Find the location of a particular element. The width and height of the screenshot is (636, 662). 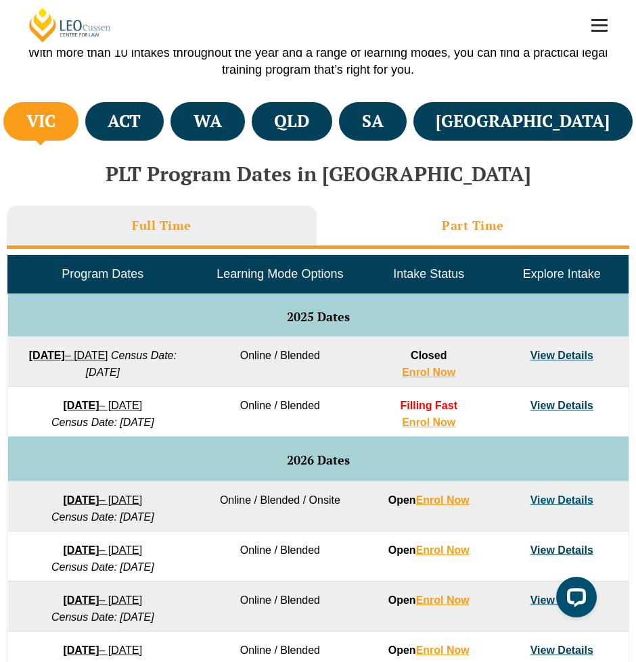

span: 2026 Dates is located at coordinates (318, 460).